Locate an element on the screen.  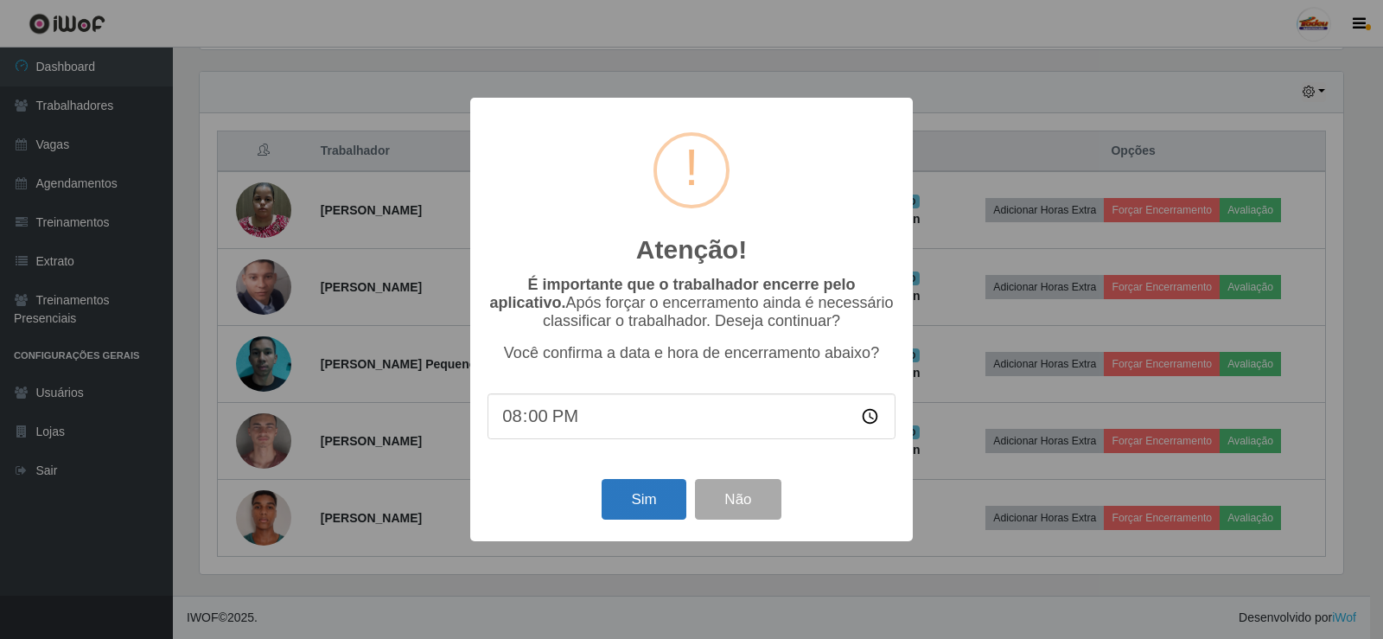
p: Você confirma a data e hora de encerramento abaixo? is located at coordinates (691, 353).